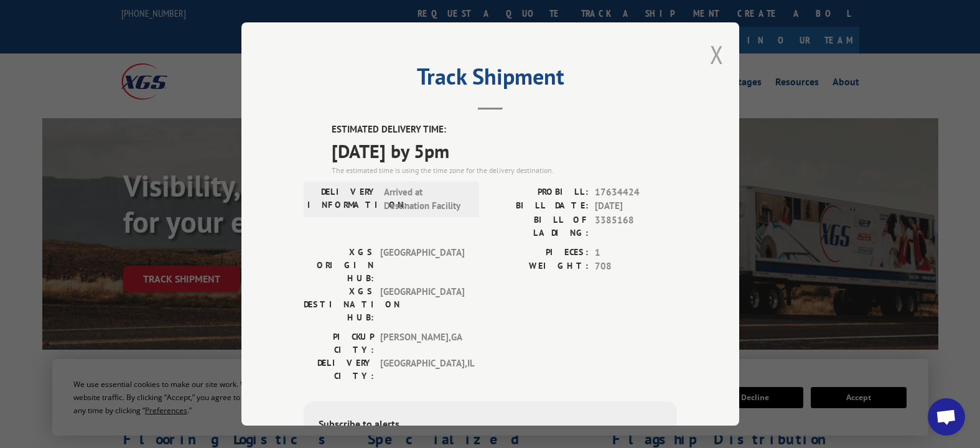 This screenshot has width=980, height=448. I want to click on label: WEIGHT:, so click(539, 266).